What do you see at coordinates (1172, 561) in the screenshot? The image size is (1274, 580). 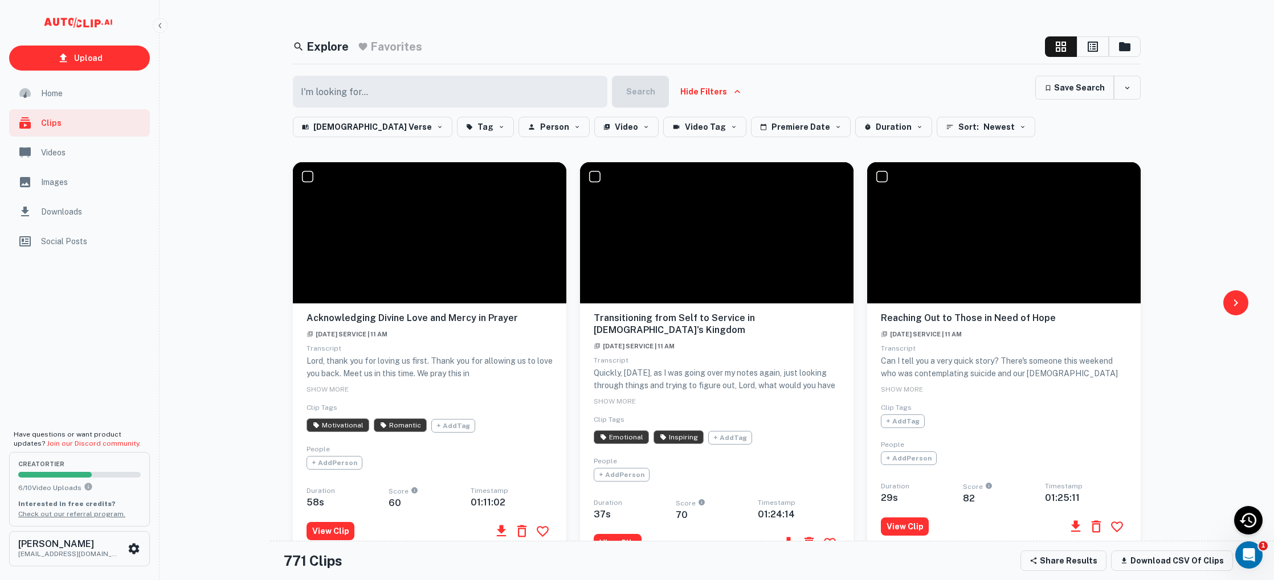 I see `button: Download CSV of clips` at bounding box center [1172, 561].